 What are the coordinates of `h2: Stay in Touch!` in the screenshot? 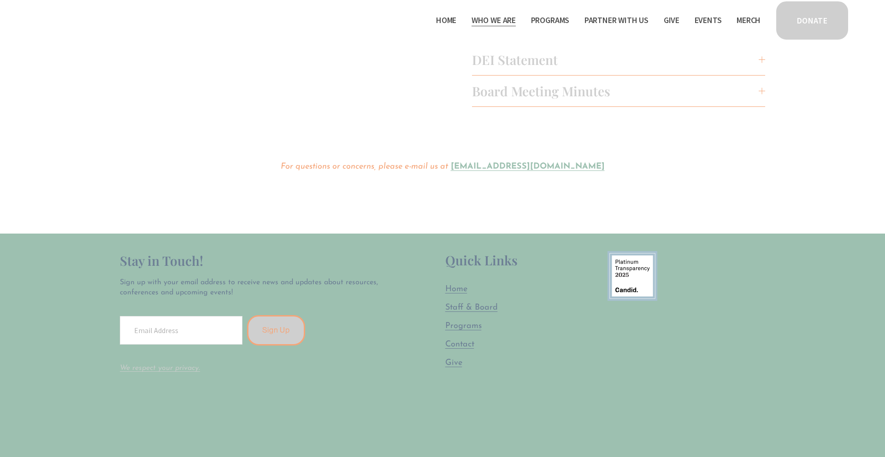 It's located at (253, 261).